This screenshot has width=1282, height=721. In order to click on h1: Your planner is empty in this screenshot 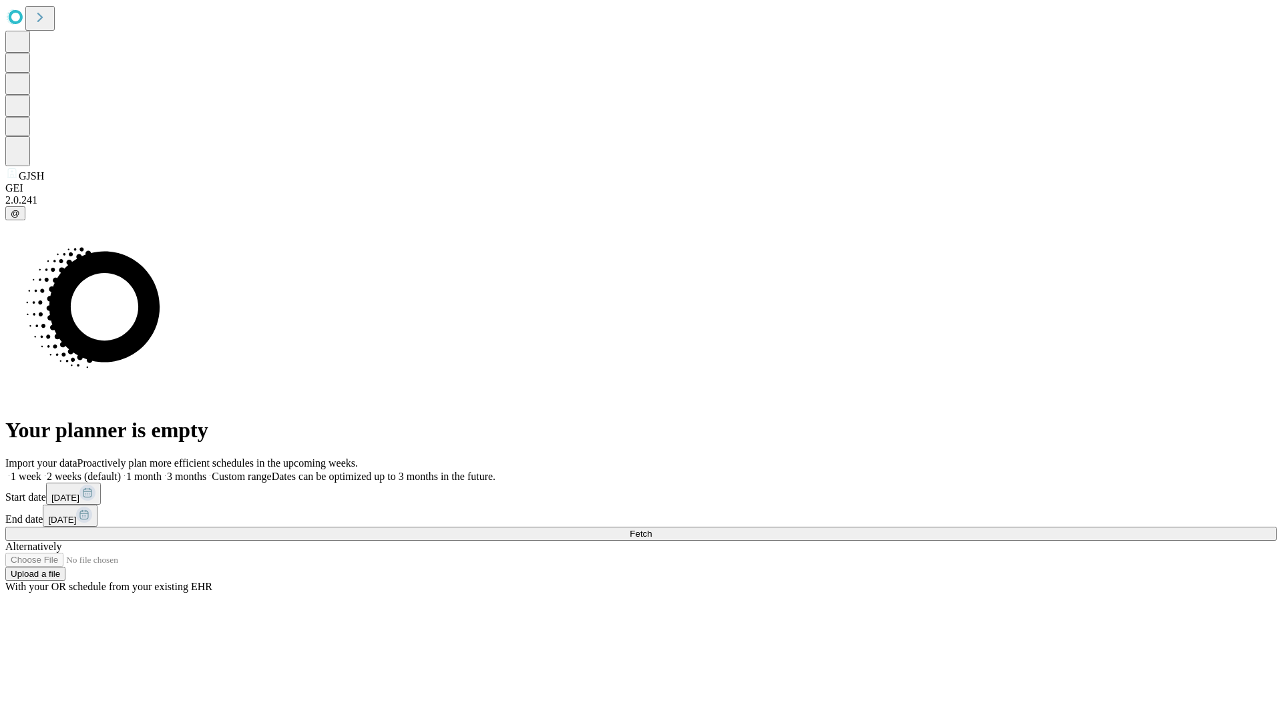, I will do `click(641, 430)`.